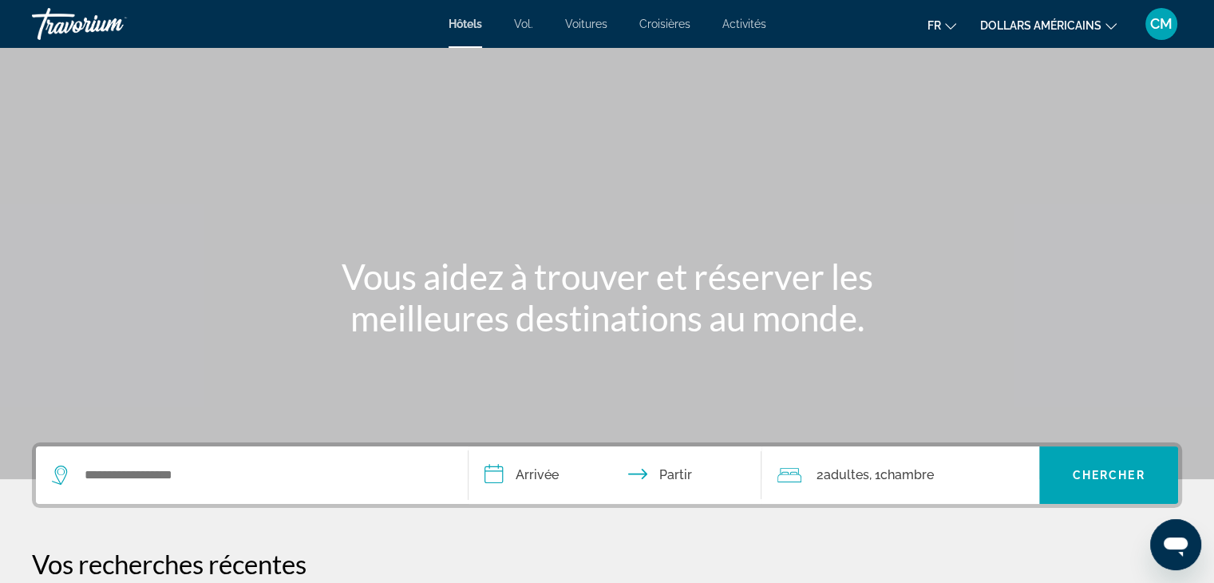 The height and width of the screenshot is (583, 1214). What do you see at coordinates (900, 475) in the screenshot?
I see `button: Voyageurs : 2 adultes, 0 enfants` at bounding box center [900, 475].